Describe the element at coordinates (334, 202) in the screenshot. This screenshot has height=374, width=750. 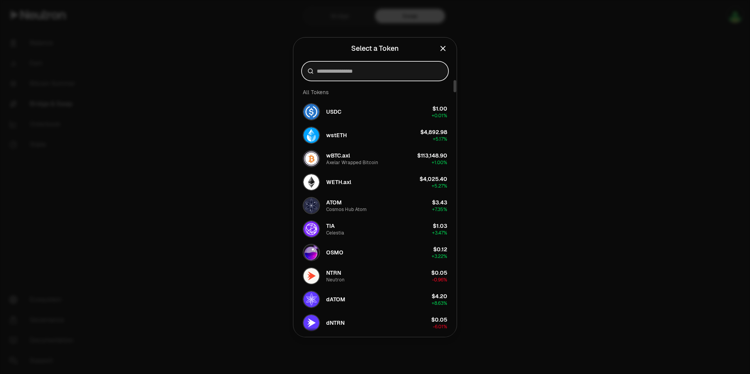
I see `span: ATOM` at that location.